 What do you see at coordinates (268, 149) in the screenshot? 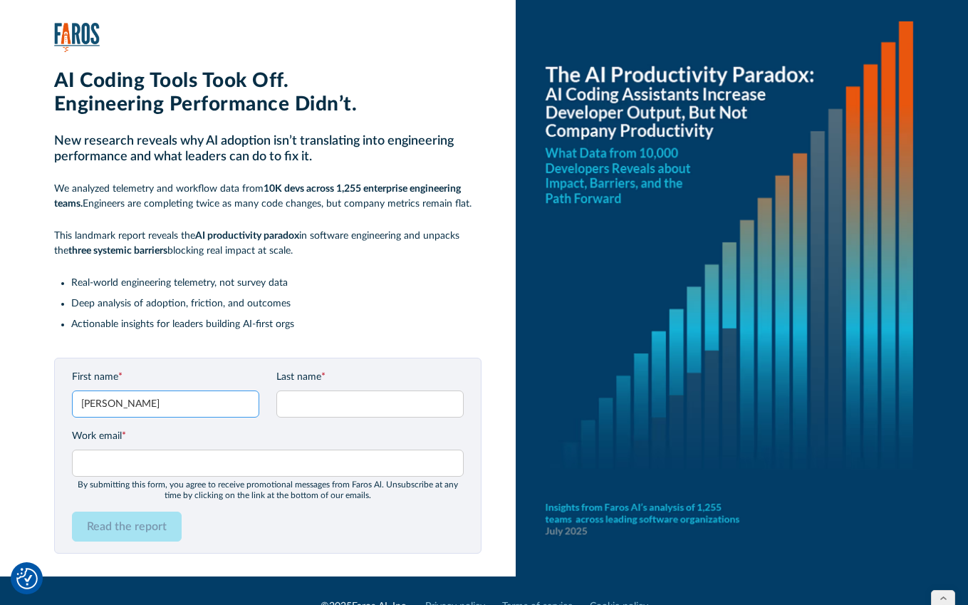
I see `h2: New research reveals why AI adoption isn’t translating into engineering performance and what lead...` at bounding box center [268, 149].